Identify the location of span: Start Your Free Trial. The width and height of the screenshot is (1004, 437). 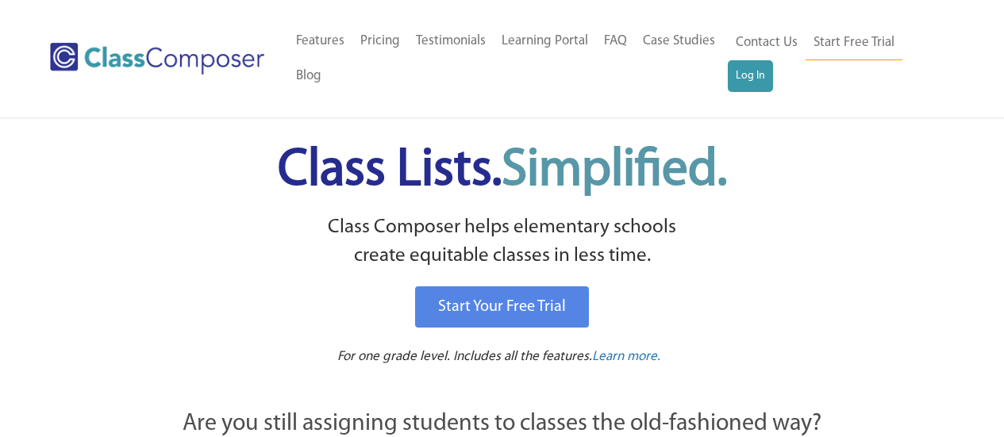
(502, 307).